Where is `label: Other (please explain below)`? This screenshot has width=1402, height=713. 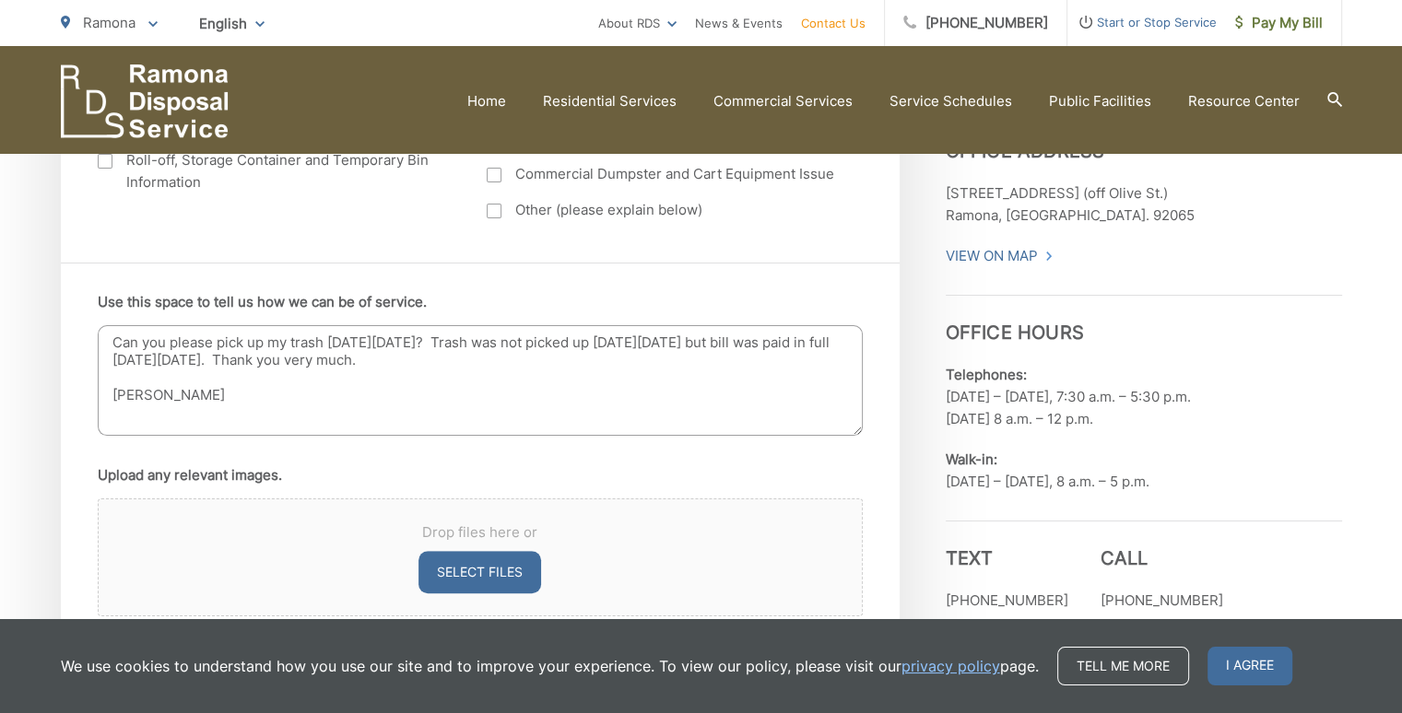
label: Other (please explain below) is located at coordinates (663, 210).